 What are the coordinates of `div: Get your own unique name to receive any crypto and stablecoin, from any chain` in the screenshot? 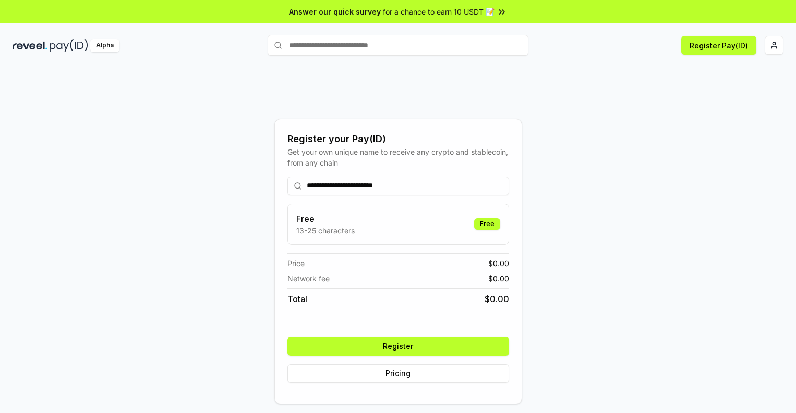 It's located at (398, 157).